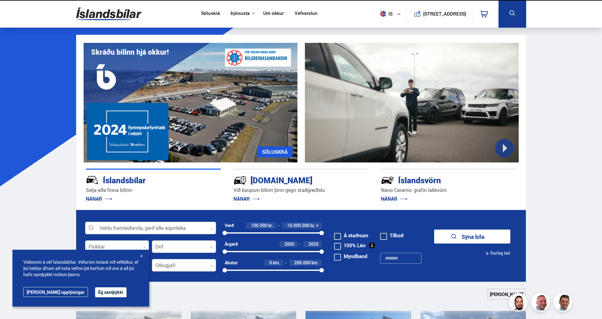 The height and width of the screenshot is (319, 602). What do you see at coordinates (298, 225) in the screenshot?
I see `span: 10.000.000` at bounding box center [298, 225].